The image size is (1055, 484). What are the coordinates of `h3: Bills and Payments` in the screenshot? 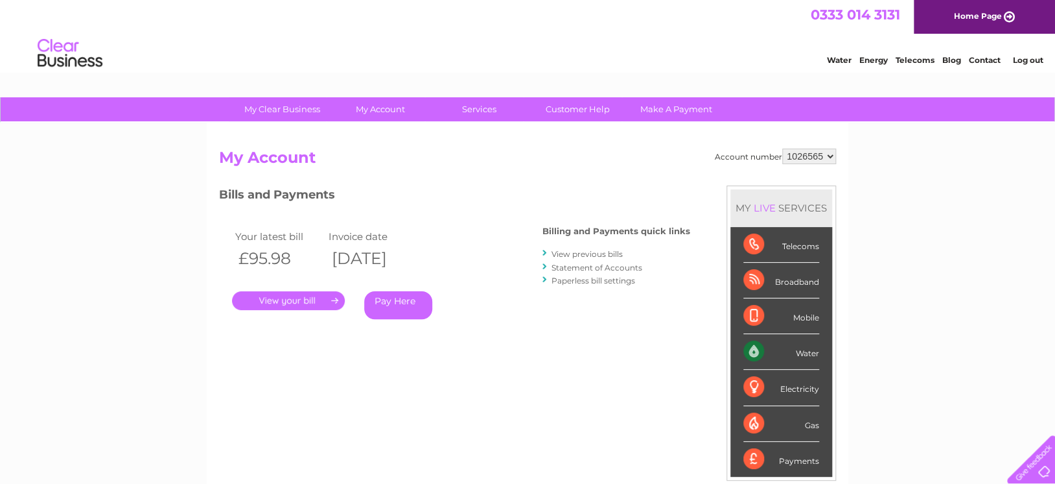 It's located at (454, 196).